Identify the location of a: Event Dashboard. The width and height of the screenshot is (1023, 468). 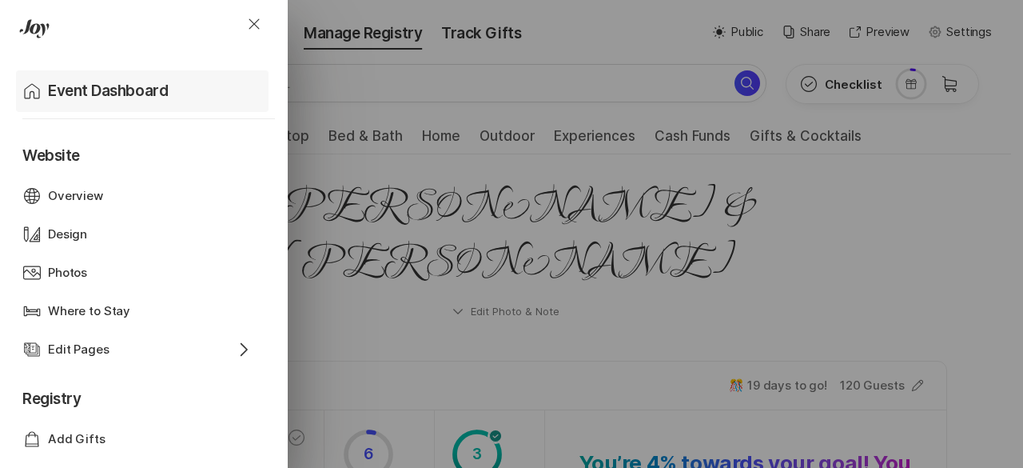
(149, 91).